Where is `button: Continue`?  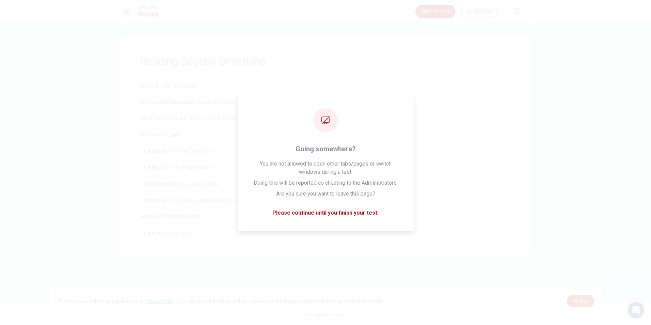
button: Continue is located at coordinates (435, 12).